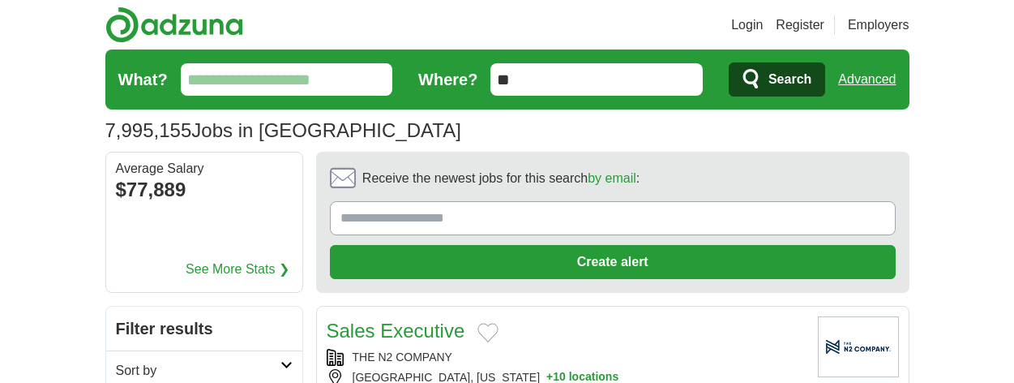 The height and width of the screenshot is (383, 1014). What do you see at coordinates (204, 190) in the screenshot?
I see `div: $77,889` at bounding box center [204, 190].